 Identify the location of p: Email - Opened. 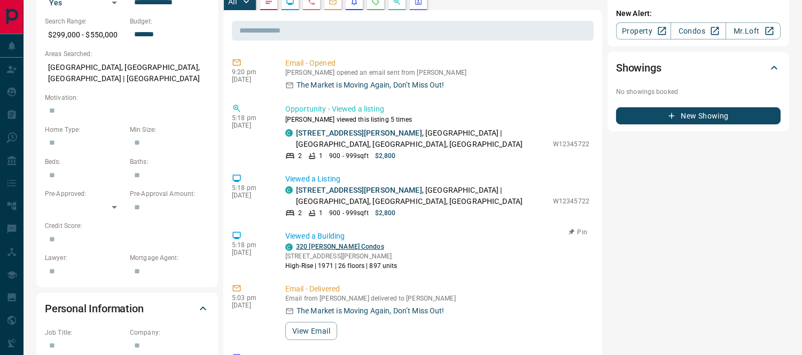
(437, 63).